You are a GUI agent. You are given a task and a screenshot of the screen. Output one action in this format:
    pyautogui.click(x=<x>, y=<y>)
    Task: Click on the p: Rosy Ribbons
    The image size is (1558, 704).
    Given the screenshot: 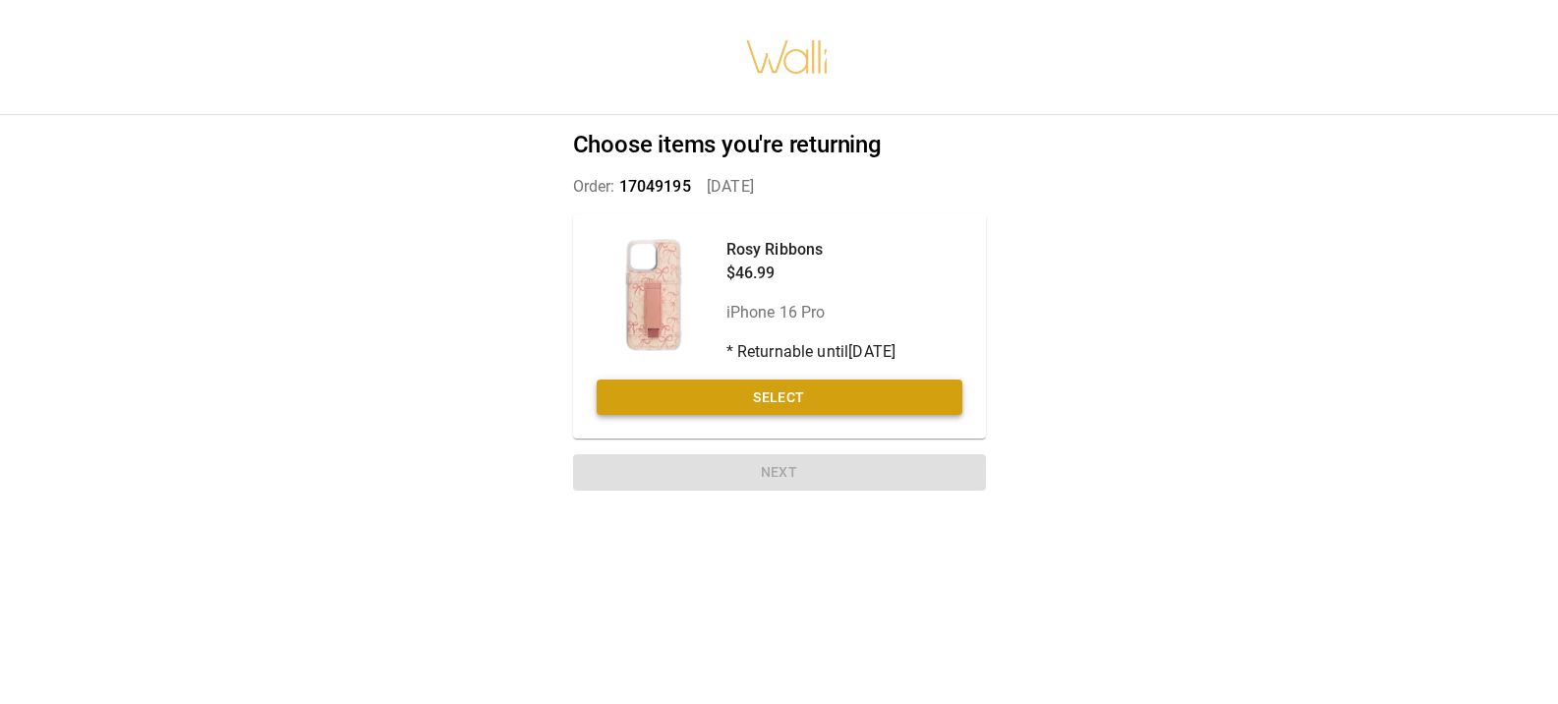 What is the action you would take?
    pyautogui.click(x=811, y=250)
    